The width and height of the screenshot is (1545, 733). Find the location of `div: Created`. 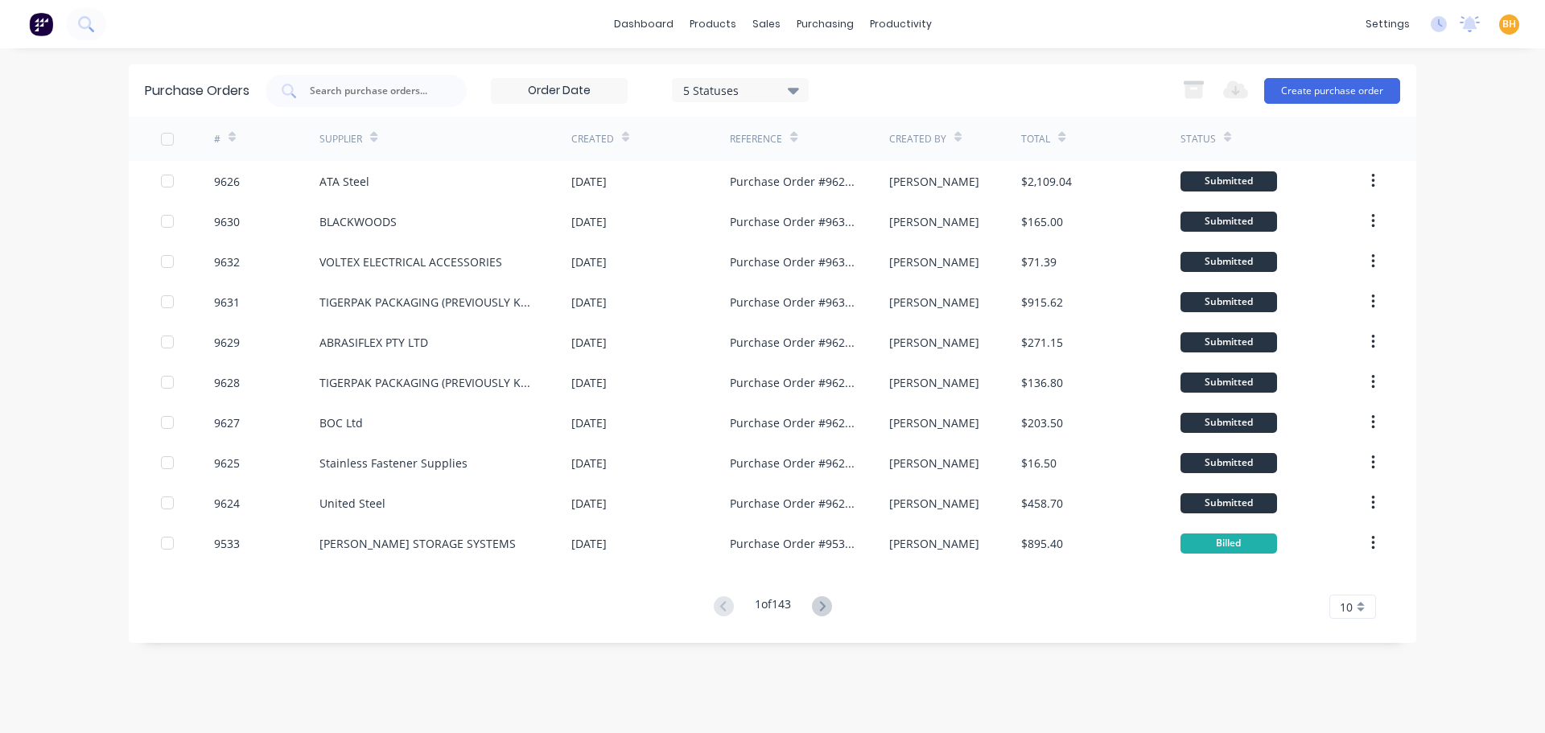

div: Created is located at coordinates (592, 139).